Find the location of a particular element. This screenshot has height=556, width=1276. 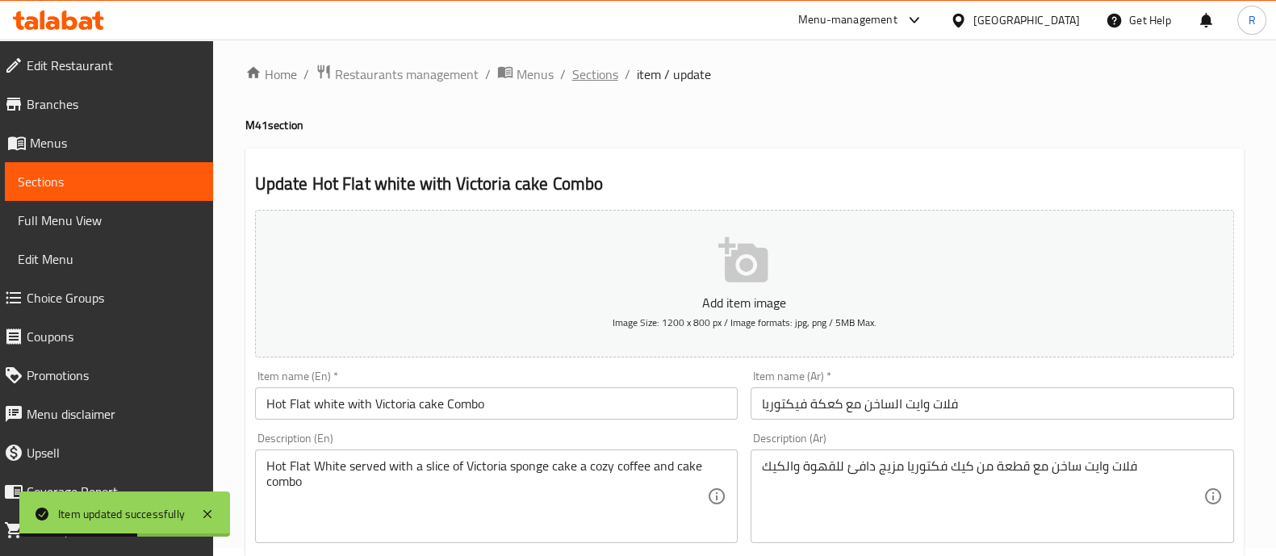

input: Enter name En is located at coordinates (497, 404).